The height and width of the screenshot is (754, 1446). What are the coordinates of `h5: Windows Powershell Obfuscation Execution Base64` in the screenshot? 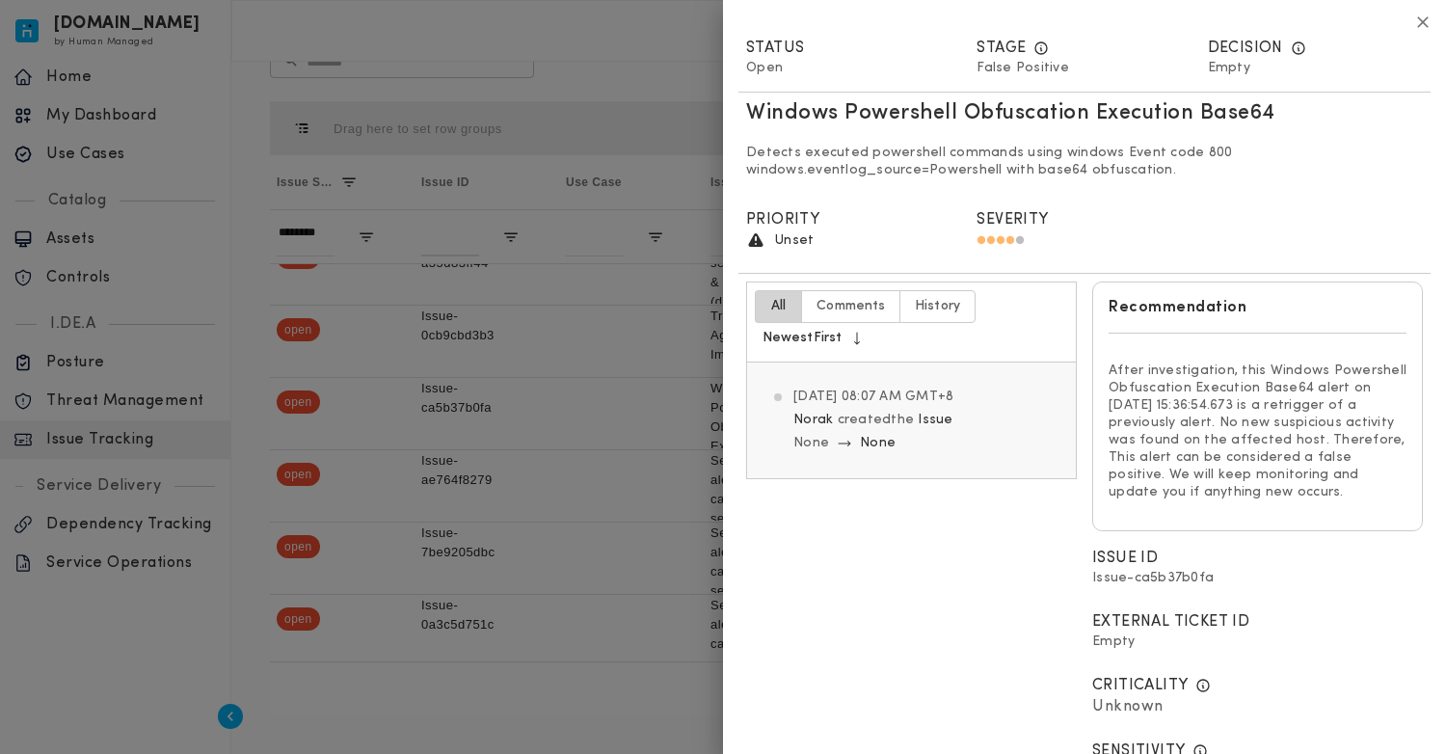 It's located at (1010, 114).